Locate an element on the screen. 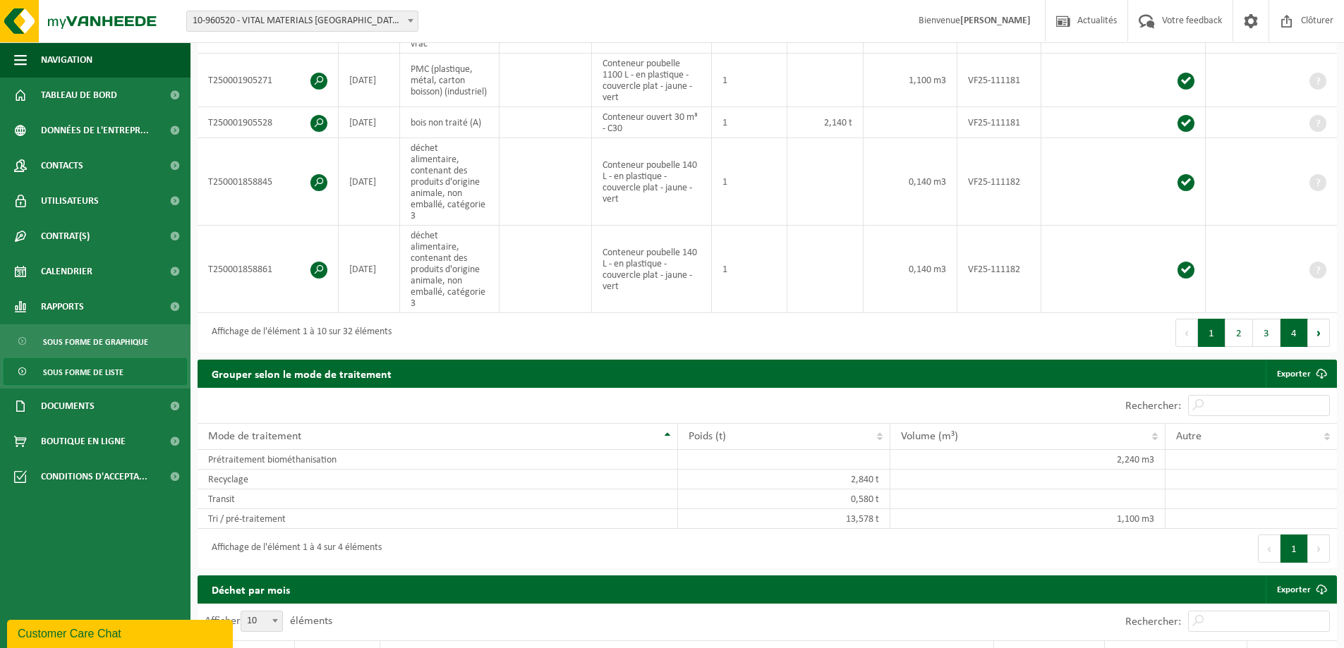 This screenshot has height=648, width=1344. span: Volume (m³) is located at coordinates (929, 437).